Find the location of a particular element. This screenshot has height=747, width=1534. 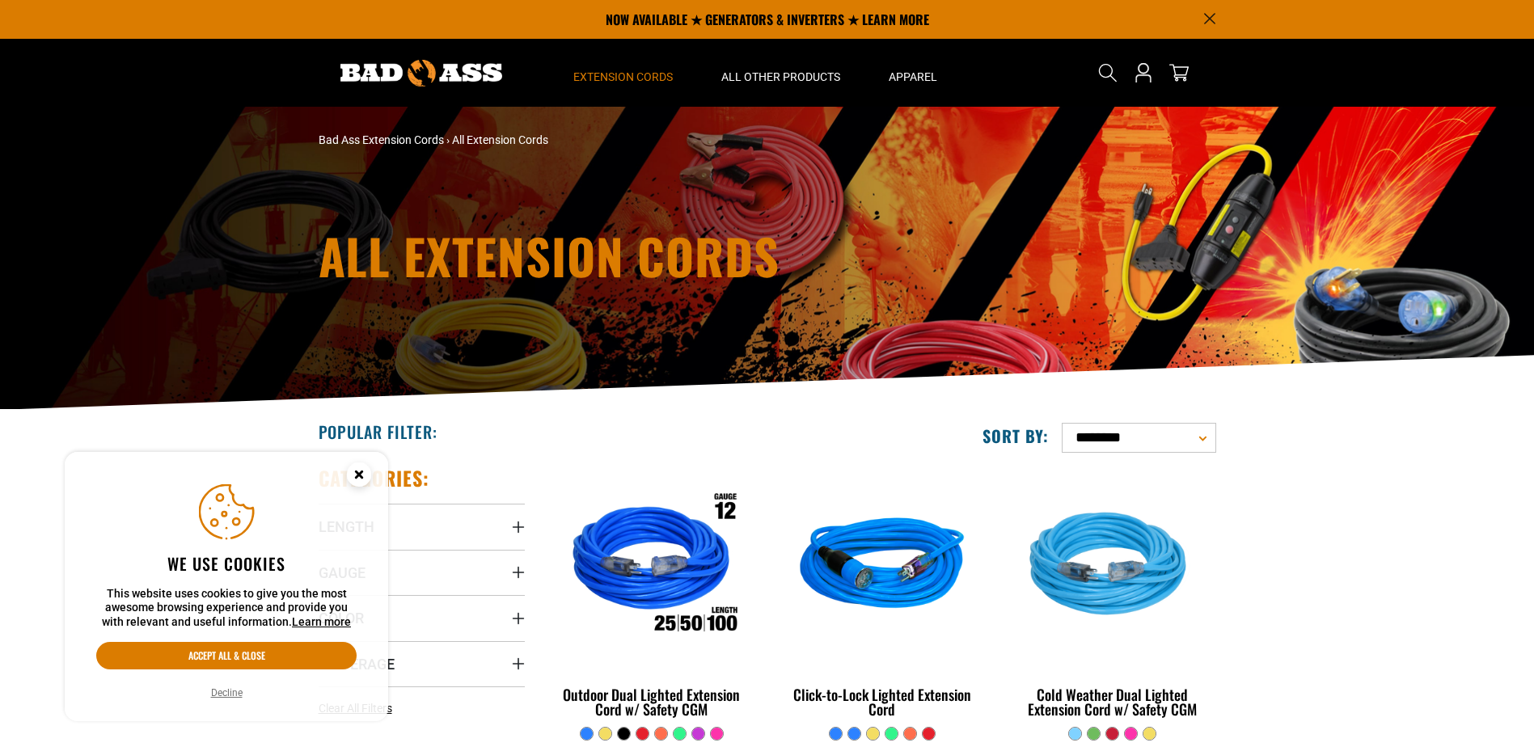

img: Outdoor Dual Lighted Extension Cord w/ Safety CGM is located at coordinates (652, 567).